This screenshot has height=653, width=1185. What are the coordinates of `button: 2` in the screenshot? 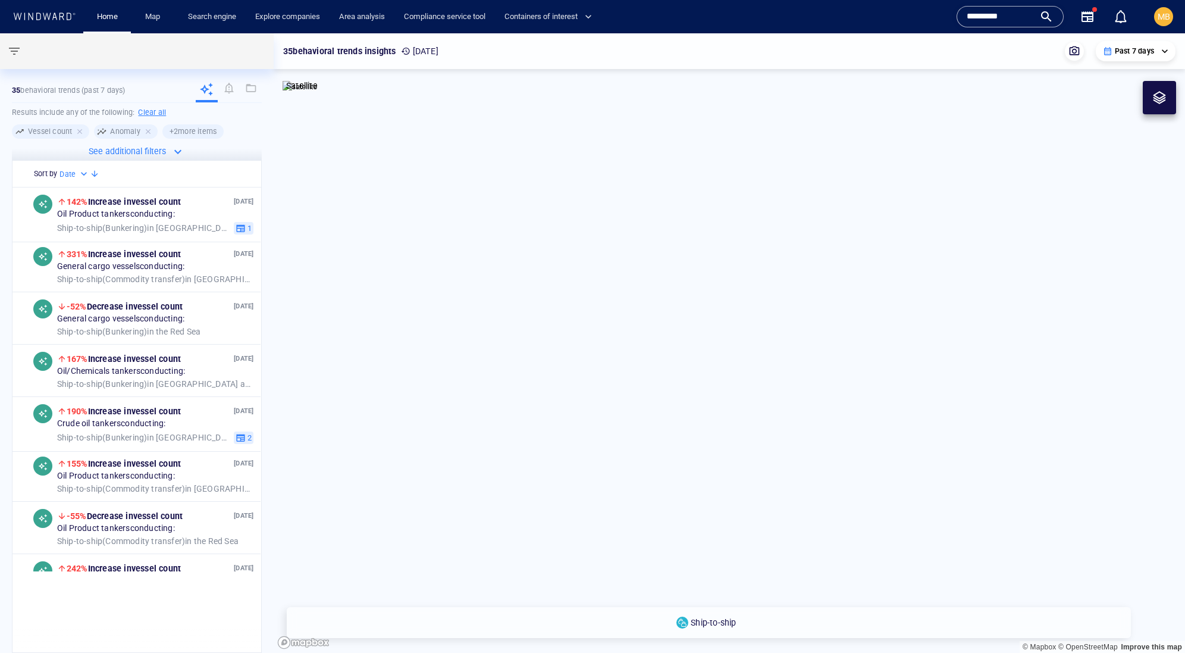 It's located at (243, 438).